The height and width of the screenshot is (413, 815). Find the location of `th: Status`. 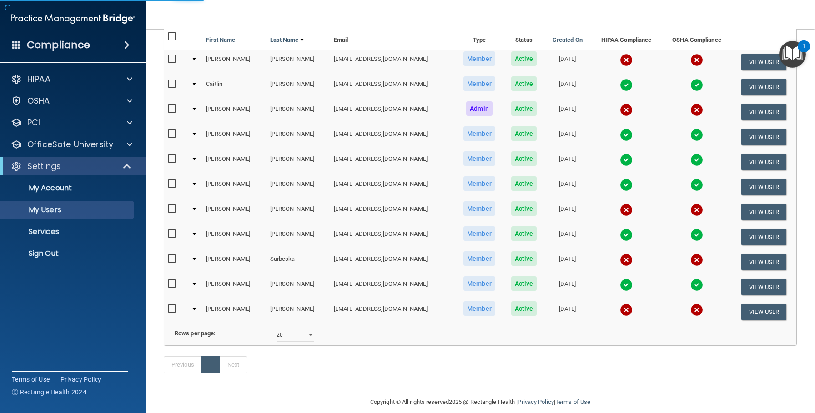

th: Status is located at coordinates (524, 39).